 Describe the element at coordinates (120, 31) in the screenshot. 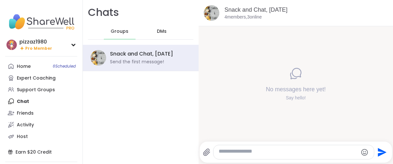

I see `span: Groups` at that location.